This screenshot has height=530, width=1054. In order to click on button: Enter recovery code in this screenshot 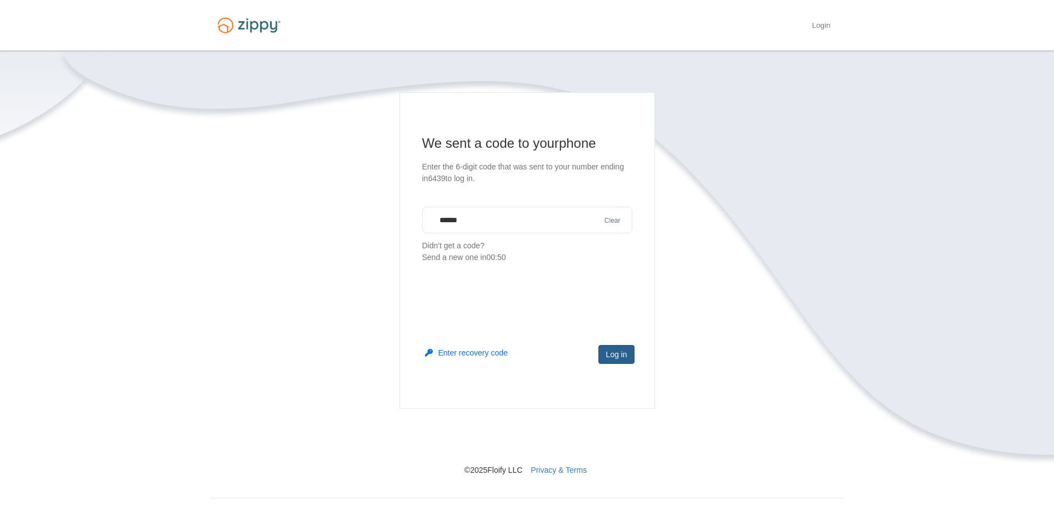, I will do `click(466, 353)`.